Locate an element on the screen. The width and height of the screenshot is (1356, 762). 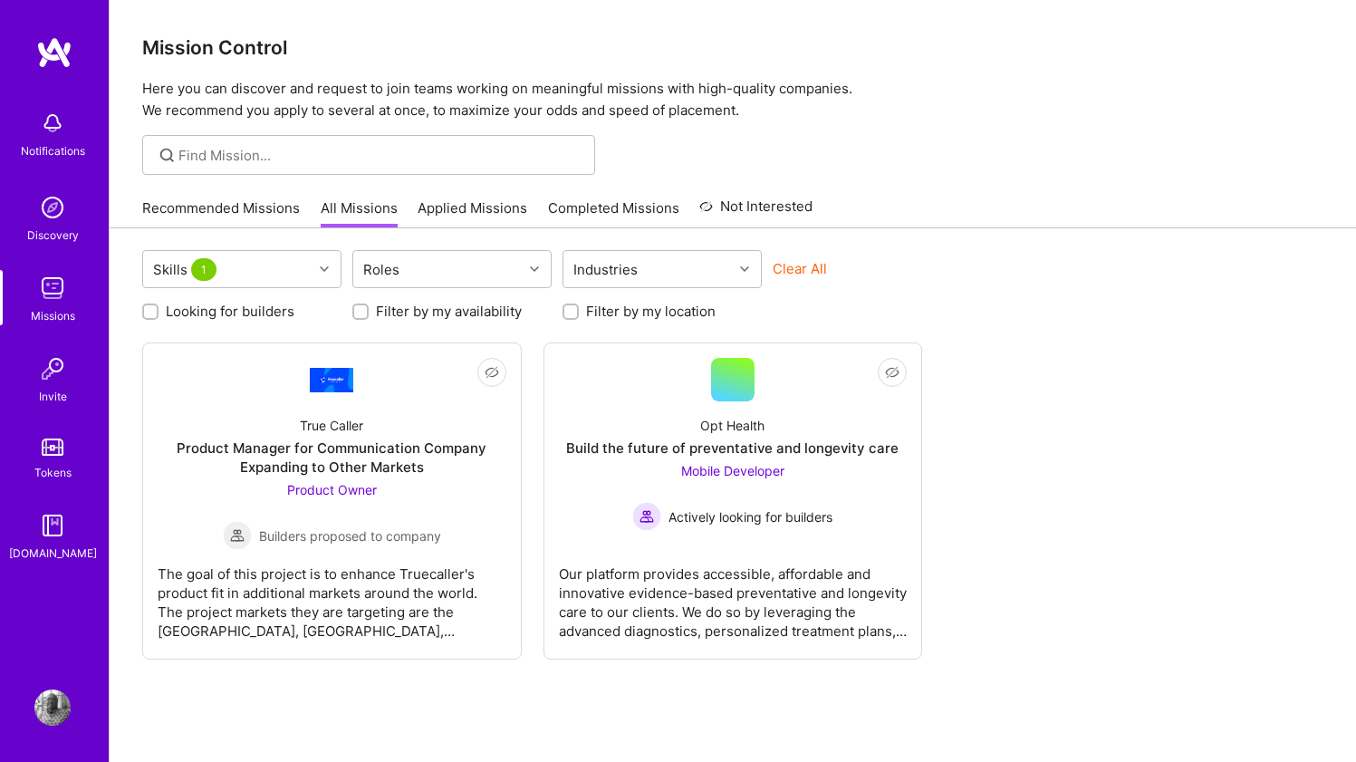
a: Recommended Missions is located at coordinates (221, 213).